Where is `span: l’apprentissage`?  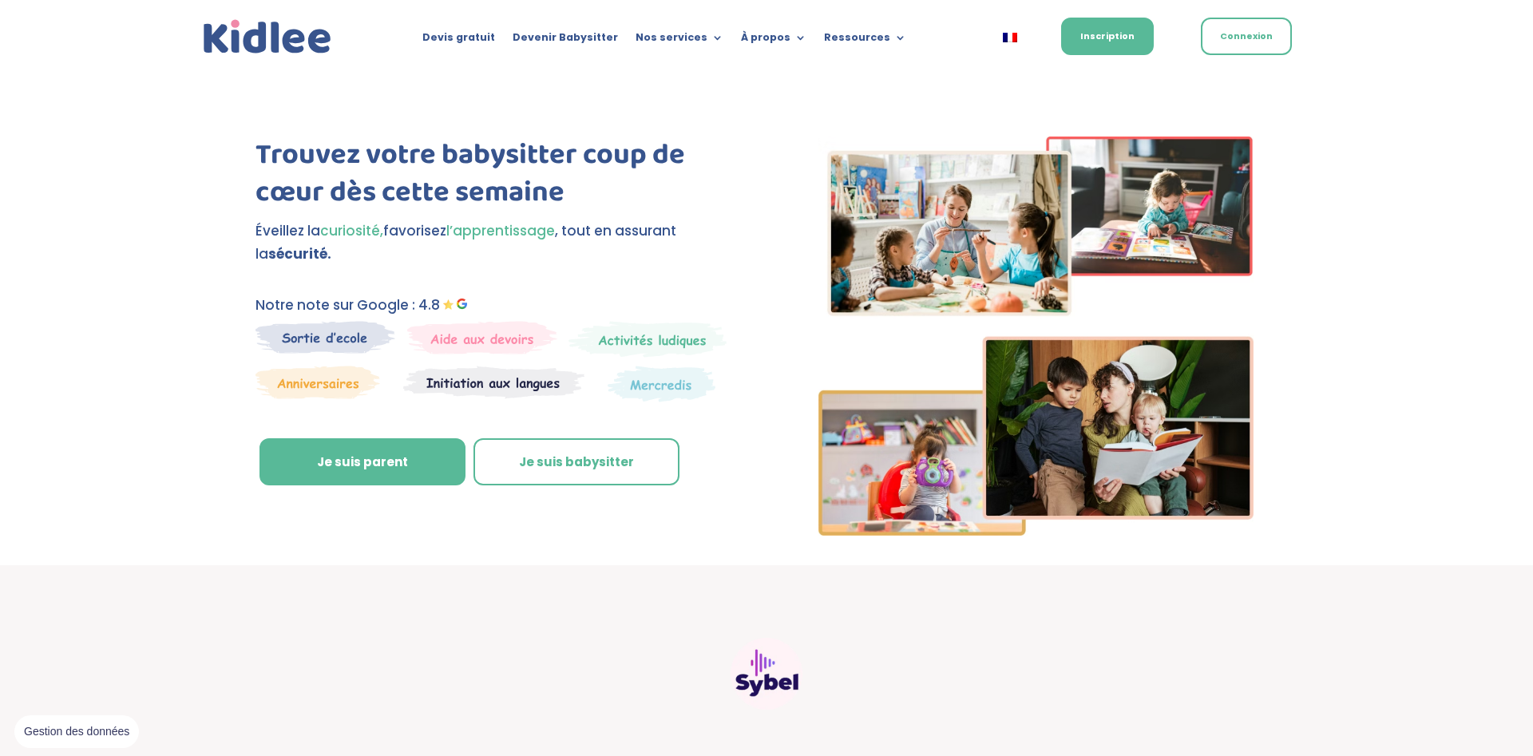 span: l’apprentissage is located at coordinates (501, 231).